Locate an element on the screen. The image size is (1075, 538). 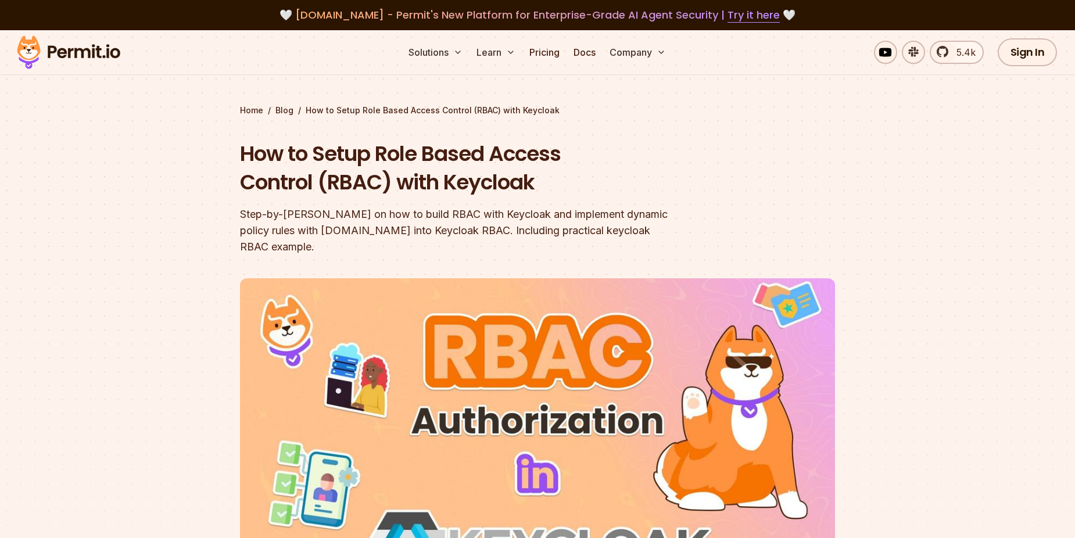
span: 5.4k is located at coordinates (962, 52).